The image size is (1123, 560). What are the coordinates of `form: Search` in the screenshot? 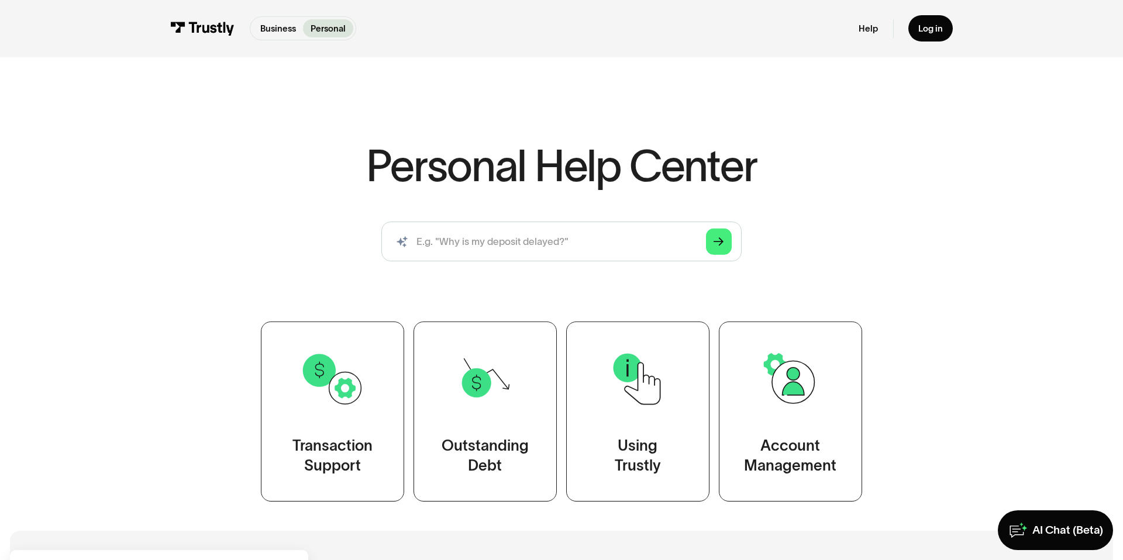 It's located at (561, 241).